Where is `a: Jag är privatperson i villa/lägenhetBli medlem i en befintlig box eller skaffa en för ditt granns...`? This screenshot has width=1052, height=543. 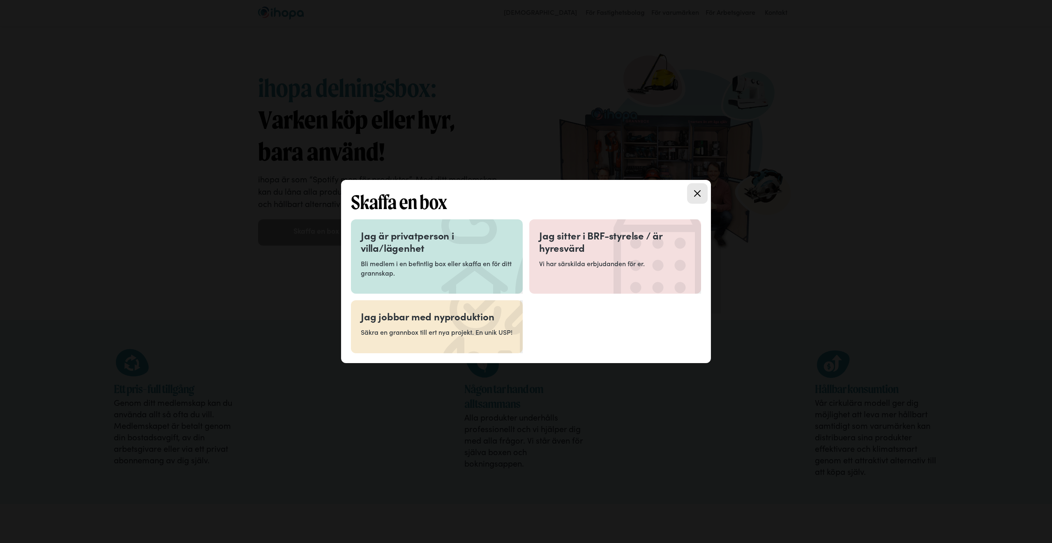
a: Jag är privatperson i villa/lägenhetBli medlem i en befintlig box eller skaffa en för ditt granns... is located at coordinates (437, 256).